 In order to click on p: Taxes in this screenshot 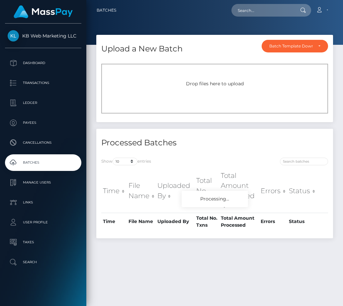, I will do `click(43, 243)`.